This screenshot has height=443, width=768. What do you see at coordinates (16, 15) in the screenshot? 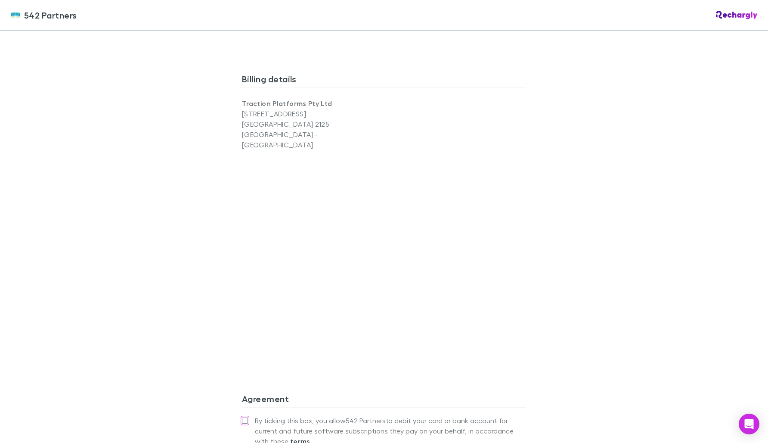
I see `img: 542 Partners's Logo` at bounding box center [16, 15].